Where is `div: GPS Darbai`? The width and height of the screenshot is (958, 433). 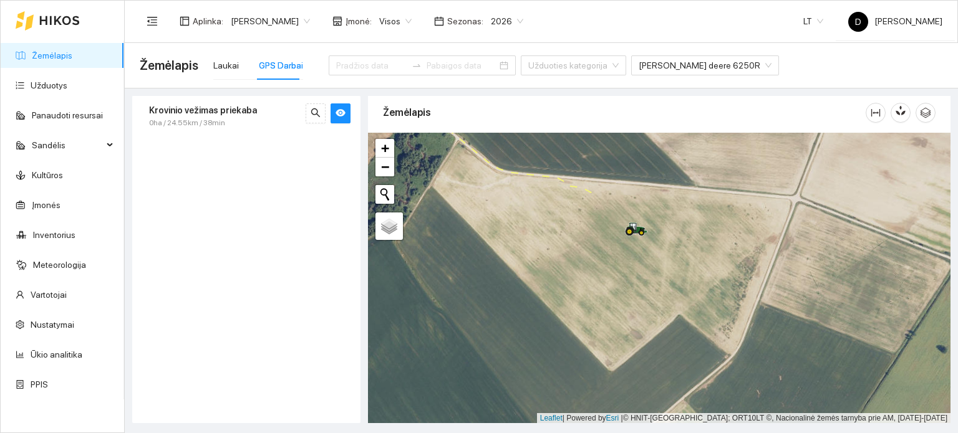
div: GPS Darbai is located at coordinates (281, 65).